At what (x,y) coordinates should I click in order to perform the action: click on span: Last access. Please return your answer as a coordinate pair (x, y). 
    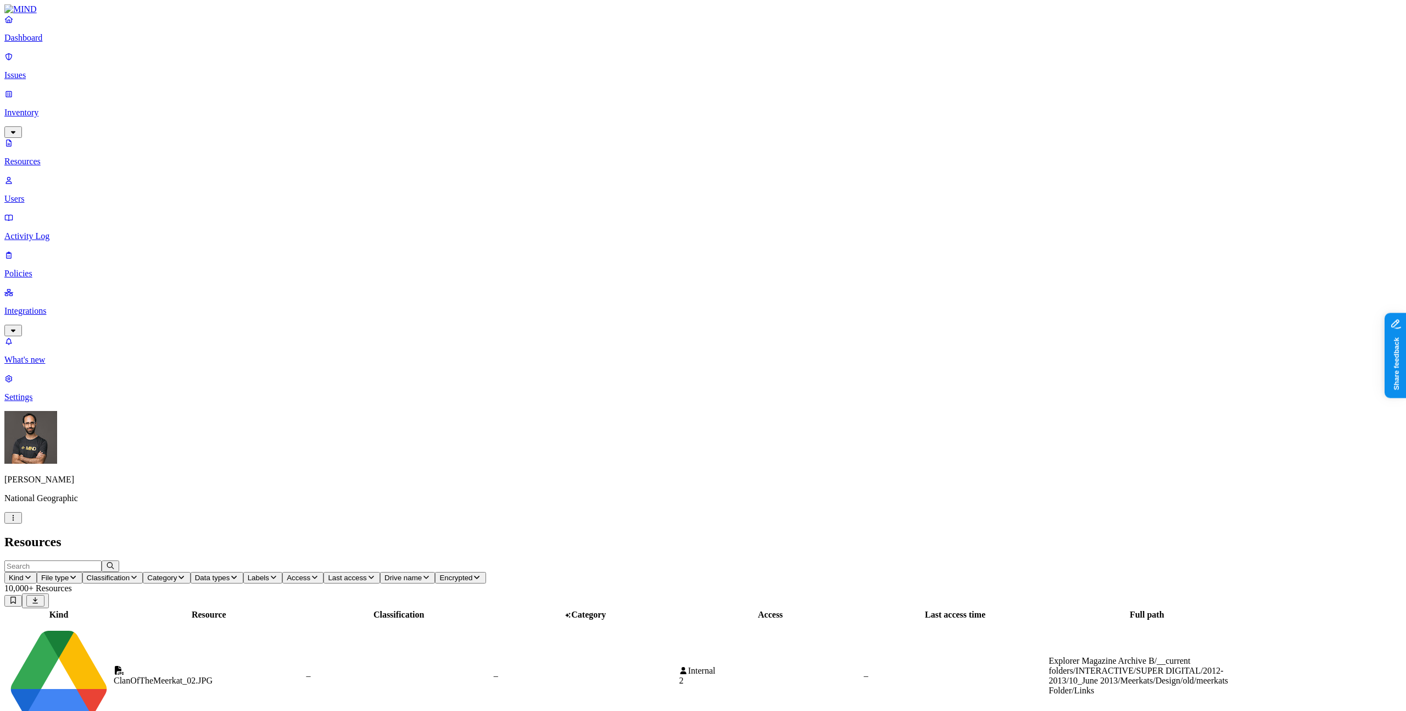
    Looking at the image, I should click on (347, 577).